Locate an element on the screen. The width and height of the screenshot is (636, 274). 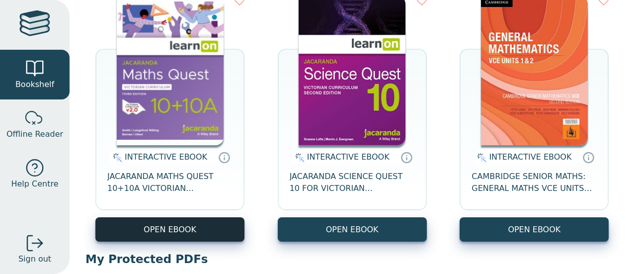
span: Bookshelf is located at coordinates (35, 84).